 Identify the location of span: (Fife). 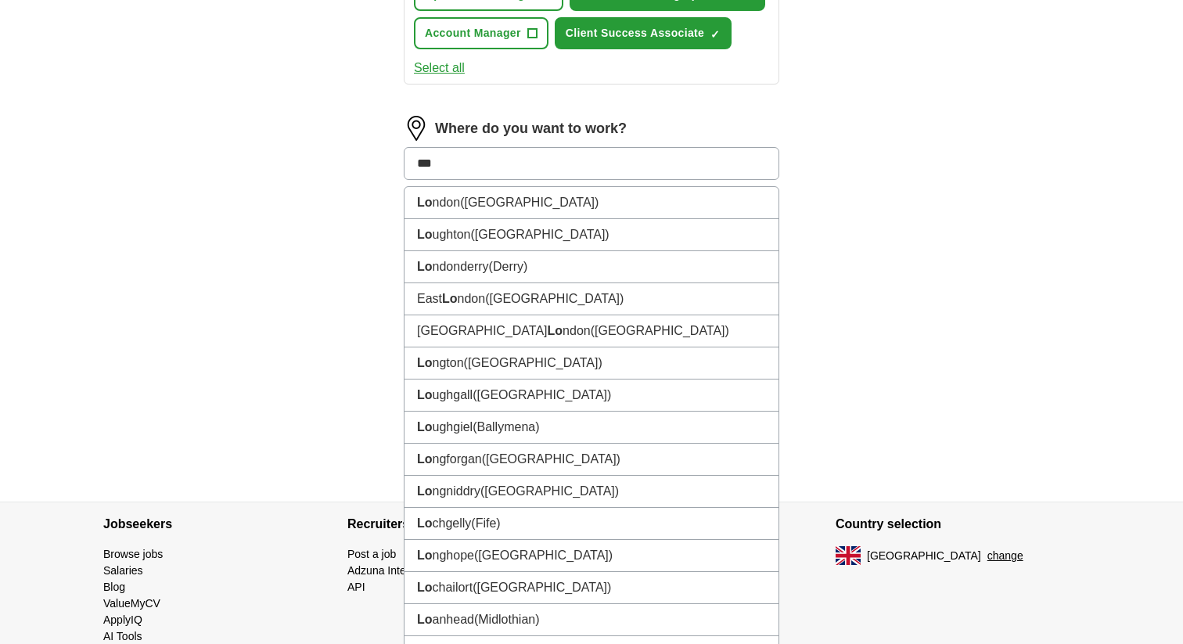
(485, 523).